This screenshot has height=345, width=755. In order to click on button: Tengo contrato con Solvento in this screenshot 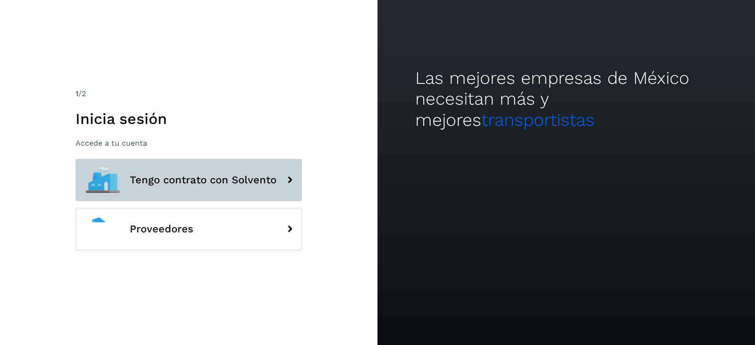, I will do `click(189, 180)`.